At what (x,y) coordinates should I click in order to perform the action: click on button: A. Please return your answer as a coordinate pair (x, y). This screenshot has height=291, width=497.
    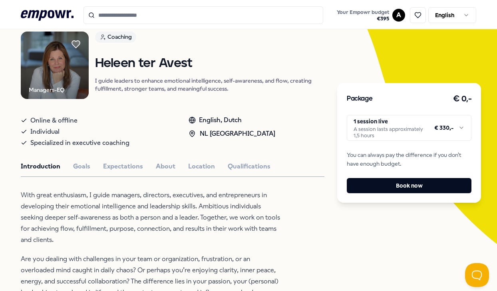
    Looking at the image, I should click on (399, 15).